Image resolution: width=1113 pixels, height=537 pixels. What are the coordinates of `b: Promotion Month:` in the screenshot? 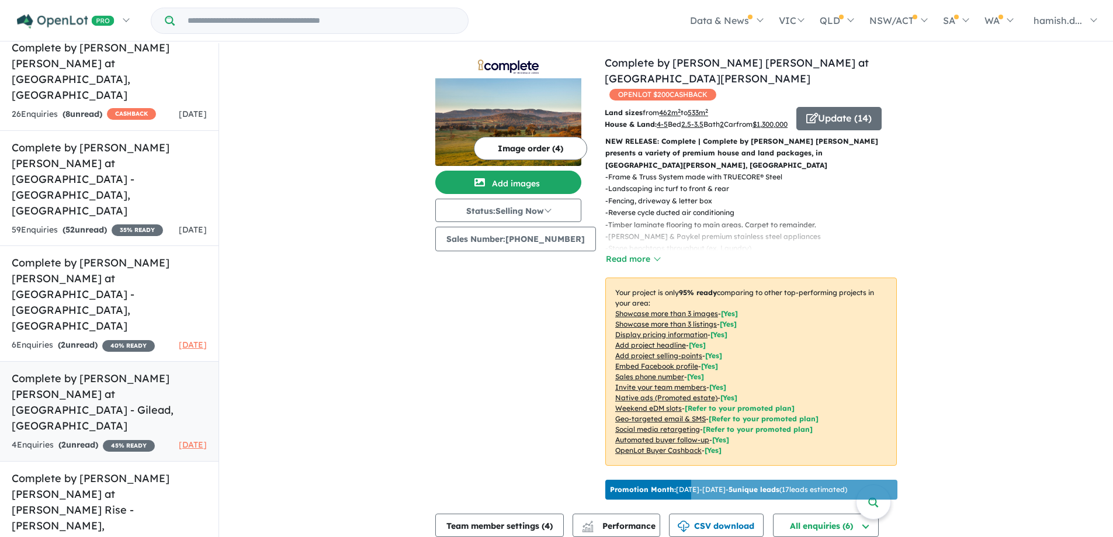 It's located at (643, 489).